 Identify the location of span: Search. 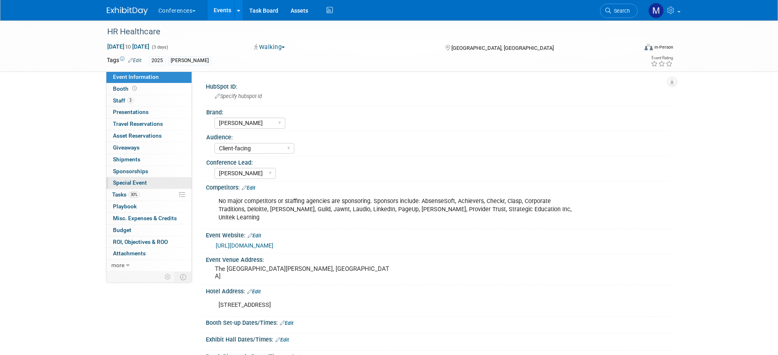
(620, 11).